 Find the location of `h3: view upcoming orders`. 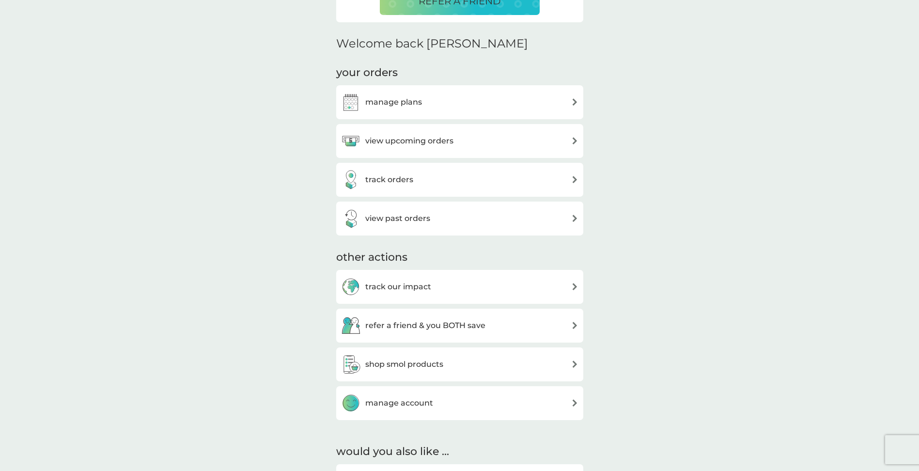

h3: view upcoming orders is located at coordinates (409, 141).